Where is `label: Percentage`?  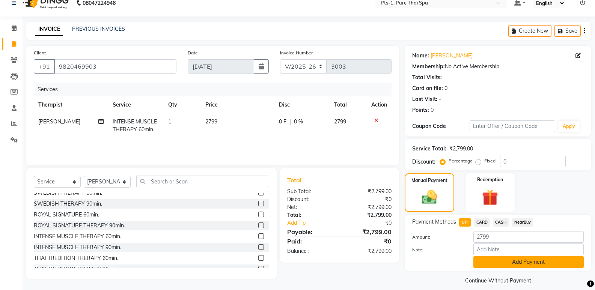
label: Percentage is located at coordinates (460, 161).